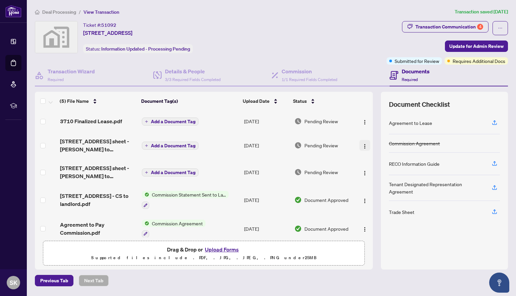 The width and height of the screenshot is (516, 296). Describe the element at coordinates (145, 49) in the screenshot. I see `span: Information Updated - Processing Pending` at that location.